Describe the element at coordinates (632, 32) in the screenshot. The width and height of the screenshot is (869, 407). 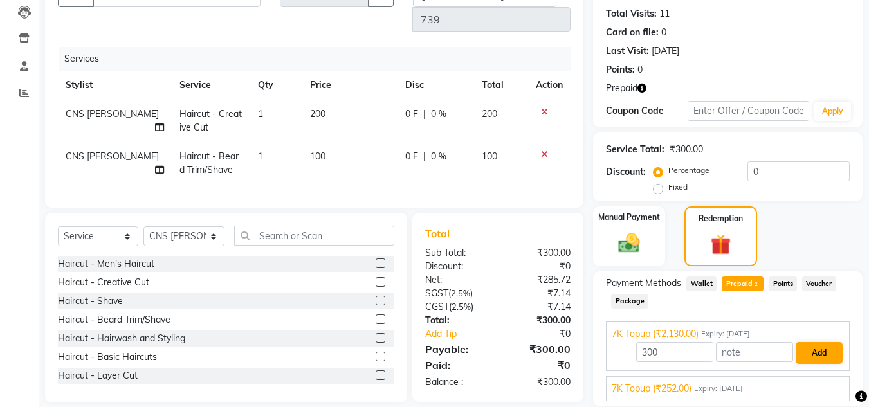
I see `div: Card on file:` at that location.